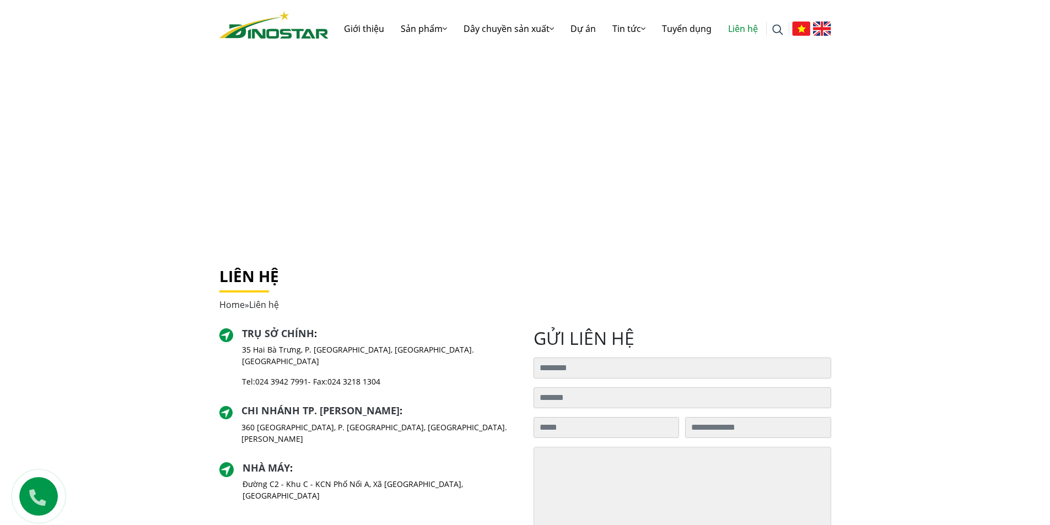 The height and width of the screenshot is (525, 1050). What do you see at coordinates (264, 305) in the screenshot?
I see `span: Liên hệ` at bounding box center [264, 305].